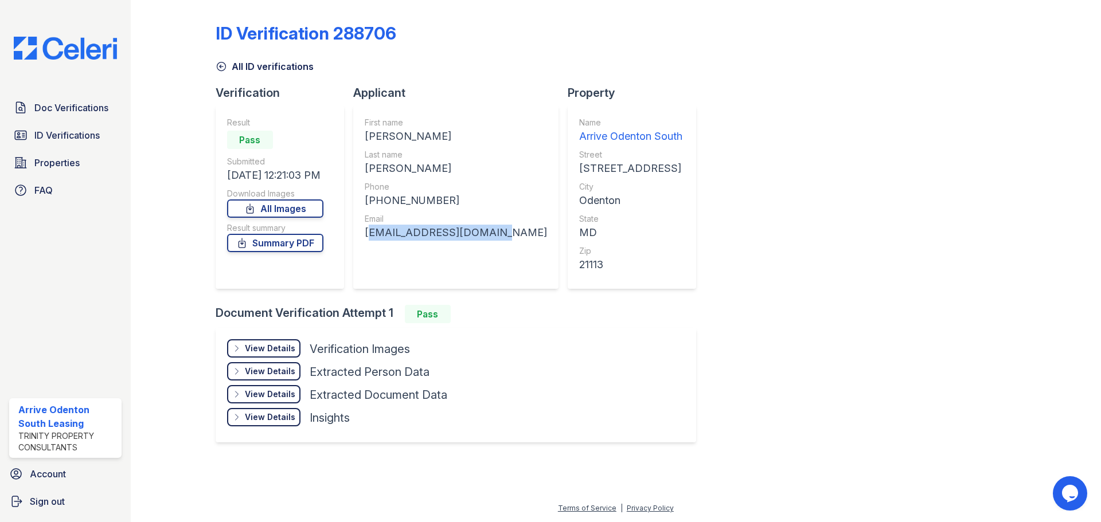  Describe the element at coordinates (359, 349) in the screenshot. I see `div: Verification Images` at that location.